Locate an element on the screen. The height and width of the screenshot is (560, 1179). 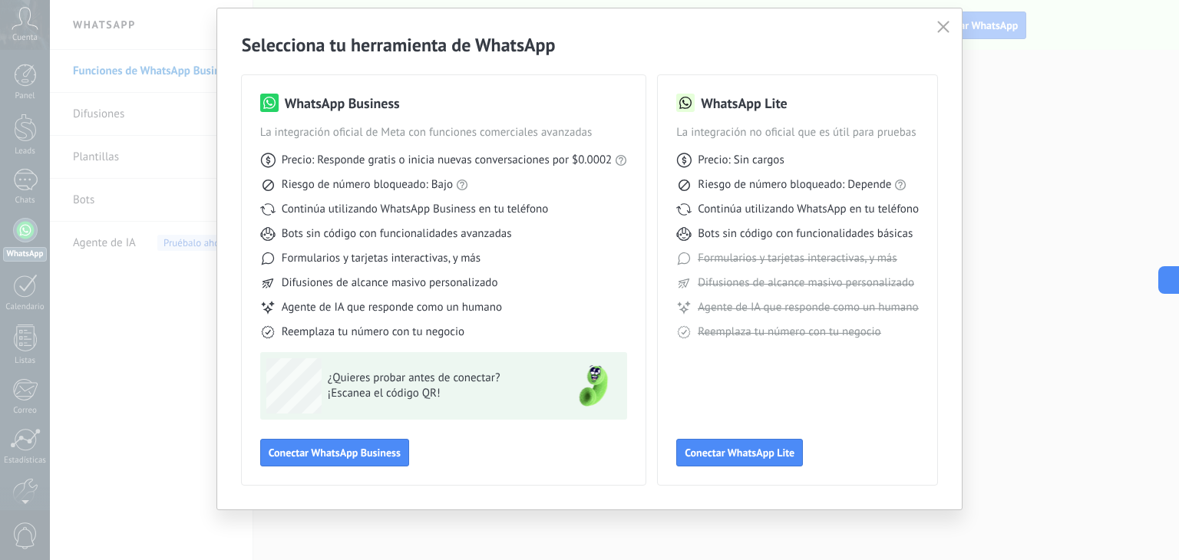
span: ¿Quieres probar antes de conectar? is located at coordinates (440, 378).